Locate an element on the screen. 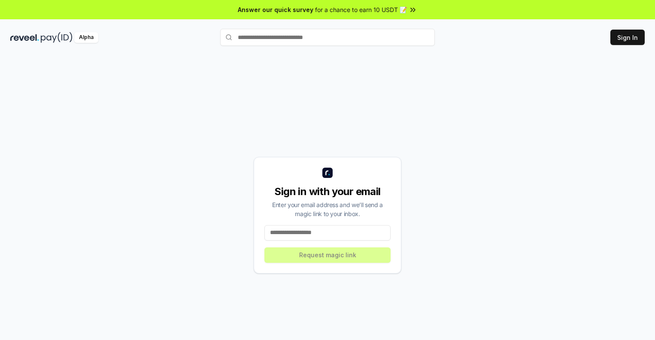 The image size is (655, 340). img: logo_small is located at coordinates (327, 173).